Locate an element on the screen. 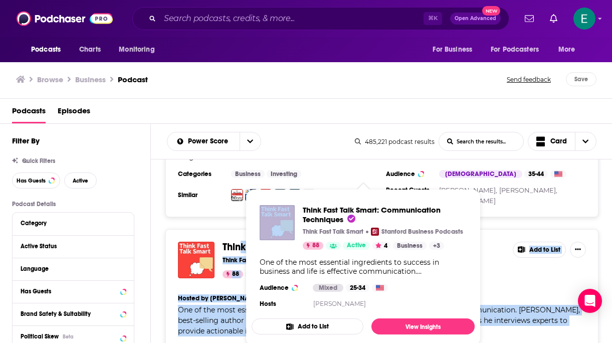 The height and width of the screenshot is (343, 612). button: Political SkewBeta is located at coordinates (73, 336).